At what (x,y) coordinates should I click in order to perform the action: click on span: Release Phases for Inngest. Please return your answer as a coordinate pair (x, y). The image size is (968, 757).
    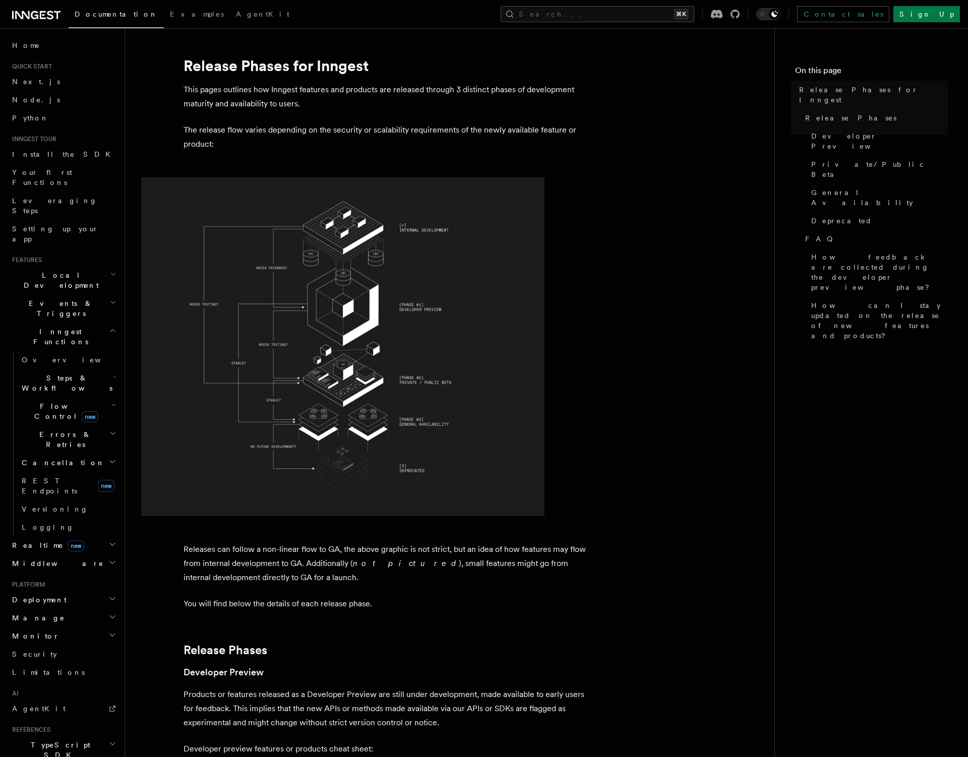
    Looking at the image, I should click on (873, 95).